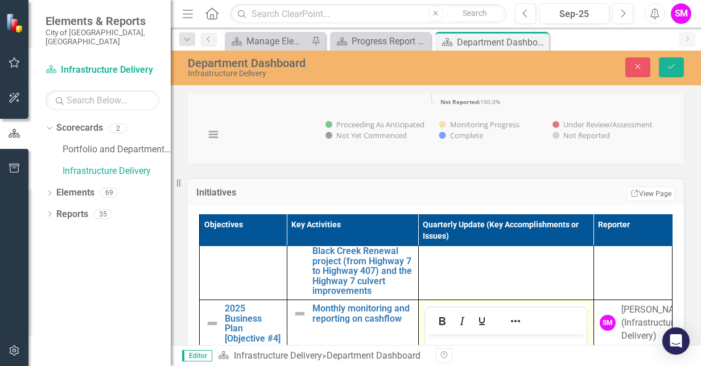 Image resolution: width=701 pixels, height=366 pixels. I want to click on a: Scorecards, so click(80, 128).